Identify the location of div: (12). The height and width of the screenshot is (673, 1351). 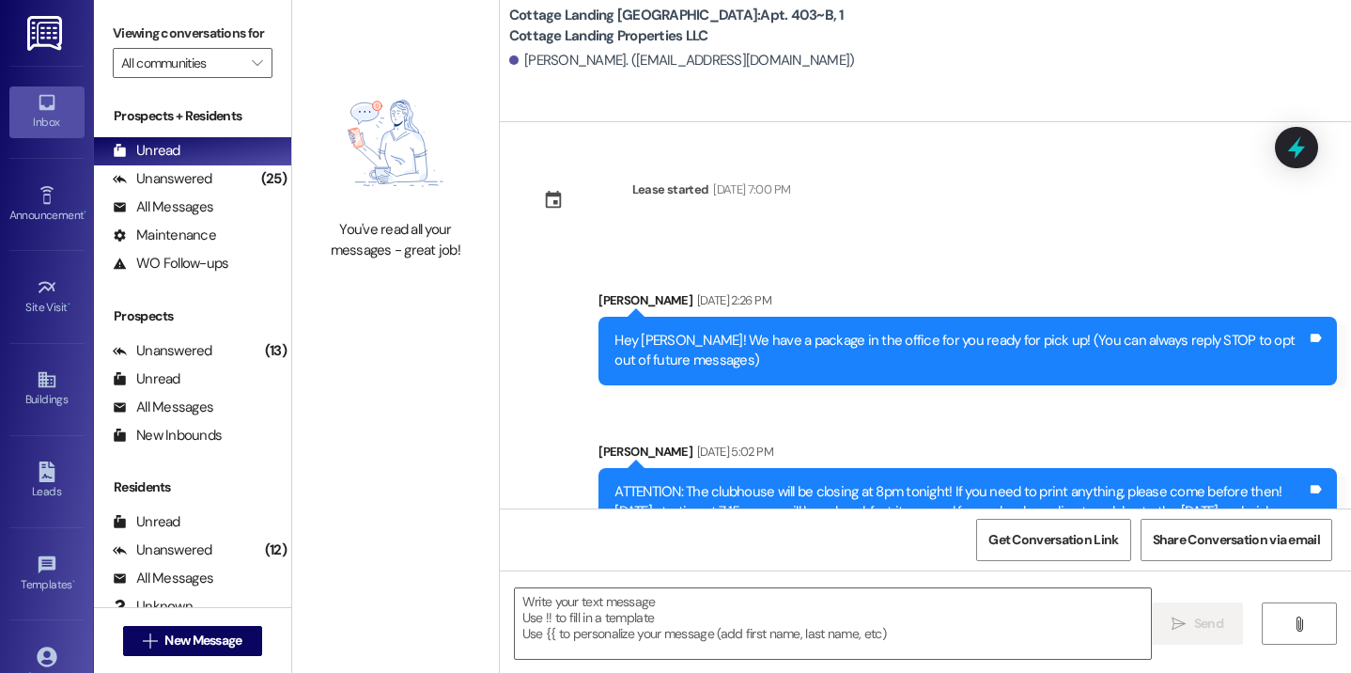
(275, 550).